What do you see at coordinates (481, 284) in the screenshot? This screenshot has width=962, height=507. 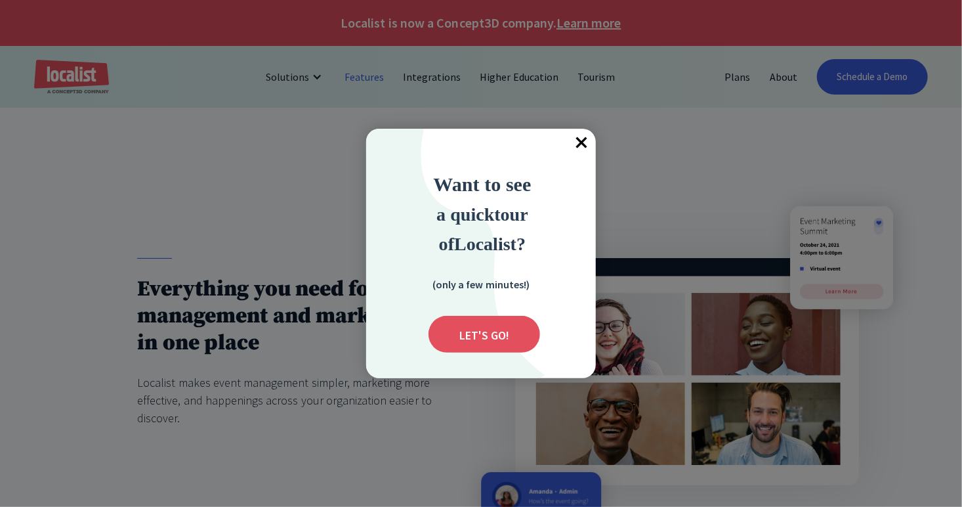 I see `strong: (only a few minutes!)` at bounding box center [481, 284].